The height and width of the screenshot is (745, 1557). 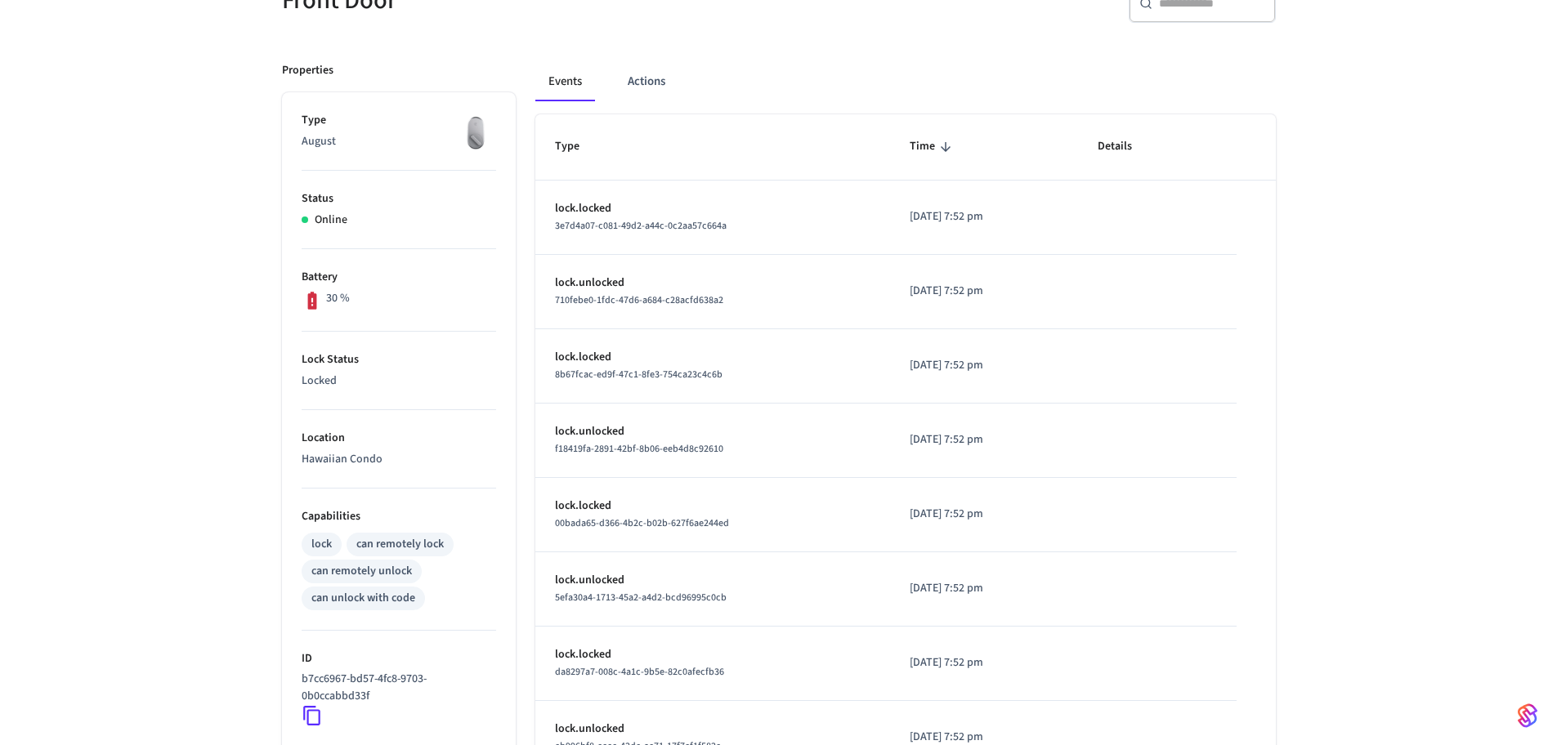 I want to click on p: Status, so click(x=399, y=199).